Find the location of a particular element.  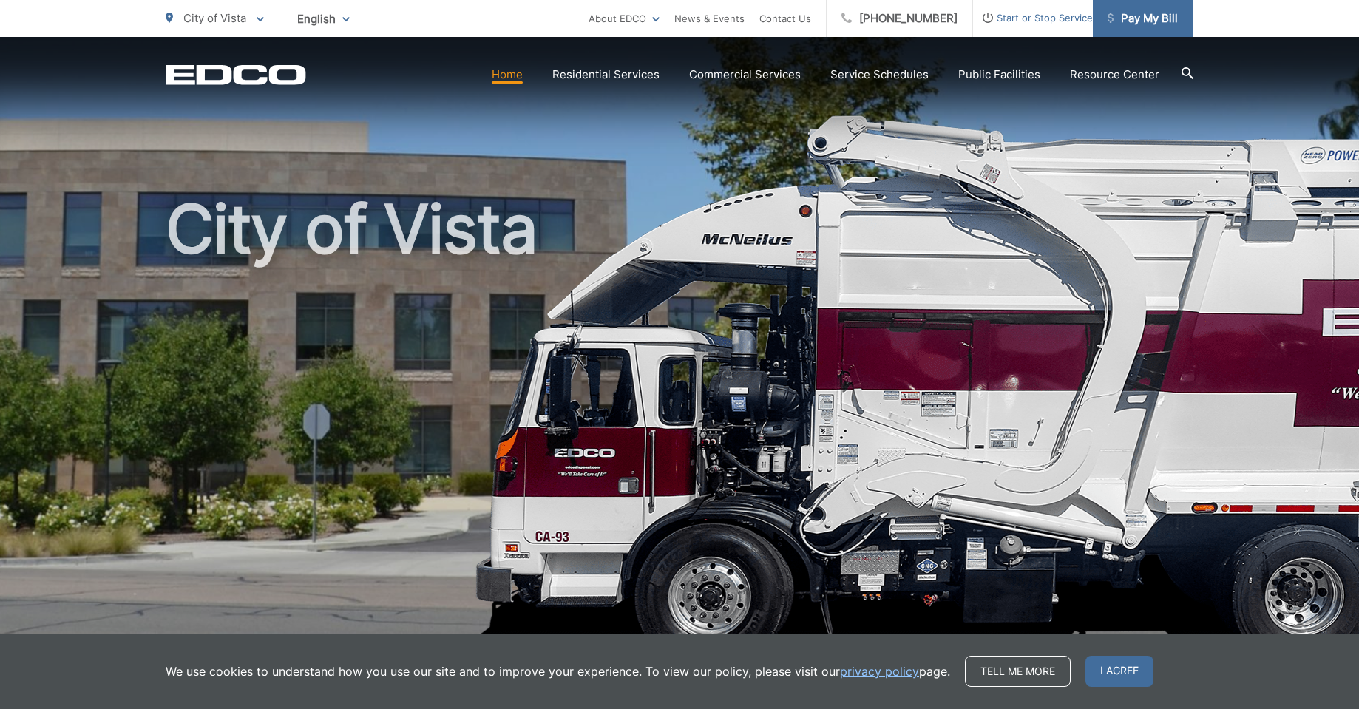

a: Contact Us is located at coordinates (785, 18).